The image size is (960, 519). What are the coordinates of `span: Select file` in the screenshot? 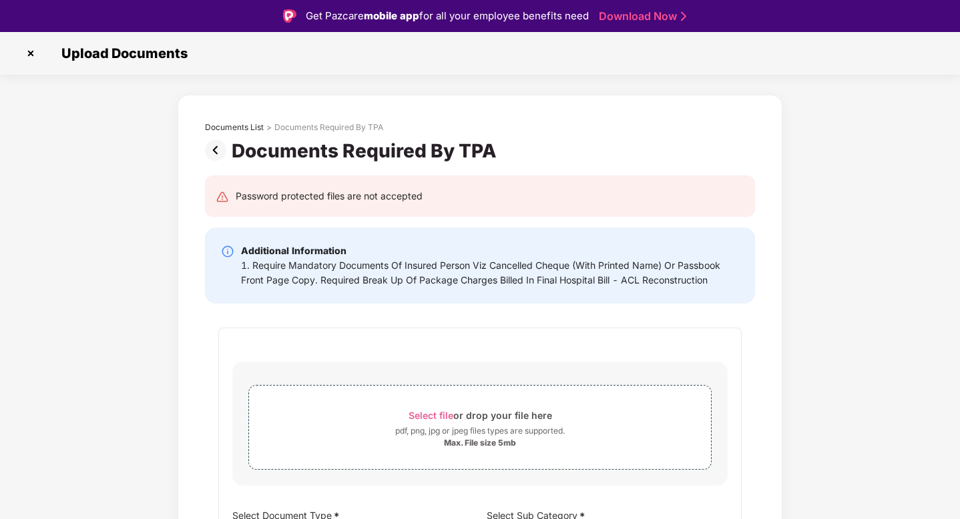 It's located at (431, 415).